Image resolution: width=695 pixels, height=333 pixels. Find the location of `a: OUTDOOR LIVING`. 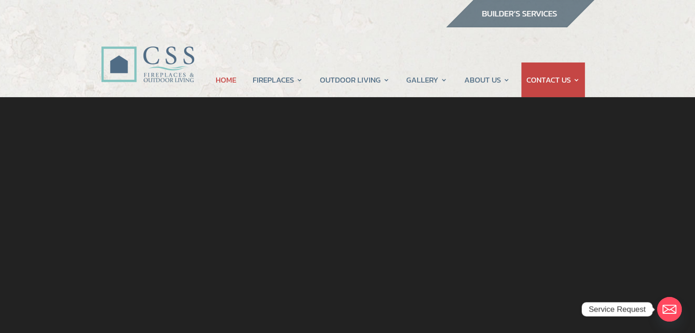

a: OUTDOOR LIVING is located at coordinates (354, 80).